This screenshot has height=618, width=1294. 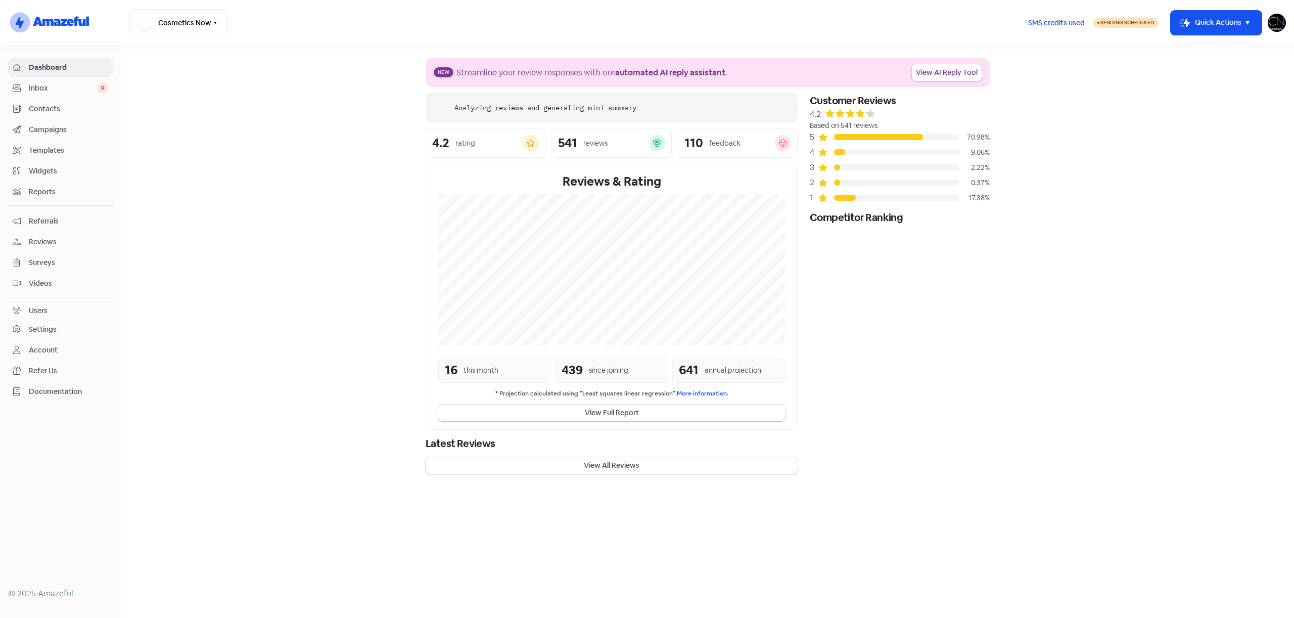 What do you see at coordinates (451, 370) in the screenshot?
I see `div: 16` at bounding box center [451, 370].